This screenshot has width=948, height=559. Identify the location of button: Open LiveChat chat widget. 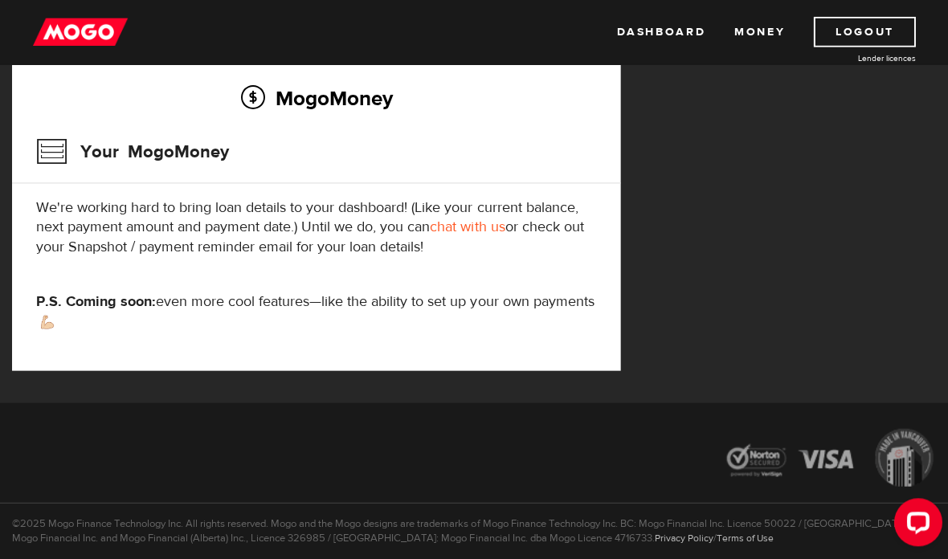
(37, 31).